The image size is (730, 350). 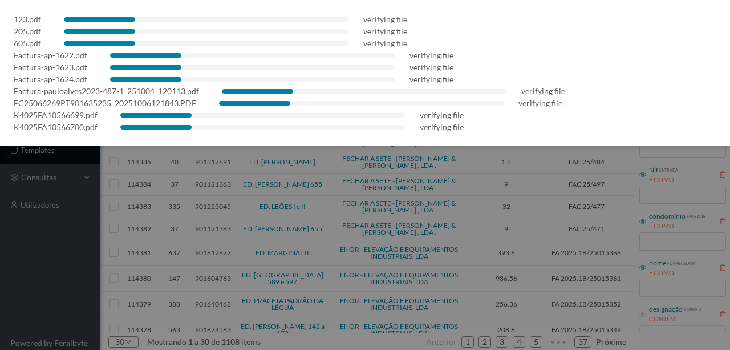 I want to click on div: K4025FA10566699.pdf, so click(x=55, y=115).